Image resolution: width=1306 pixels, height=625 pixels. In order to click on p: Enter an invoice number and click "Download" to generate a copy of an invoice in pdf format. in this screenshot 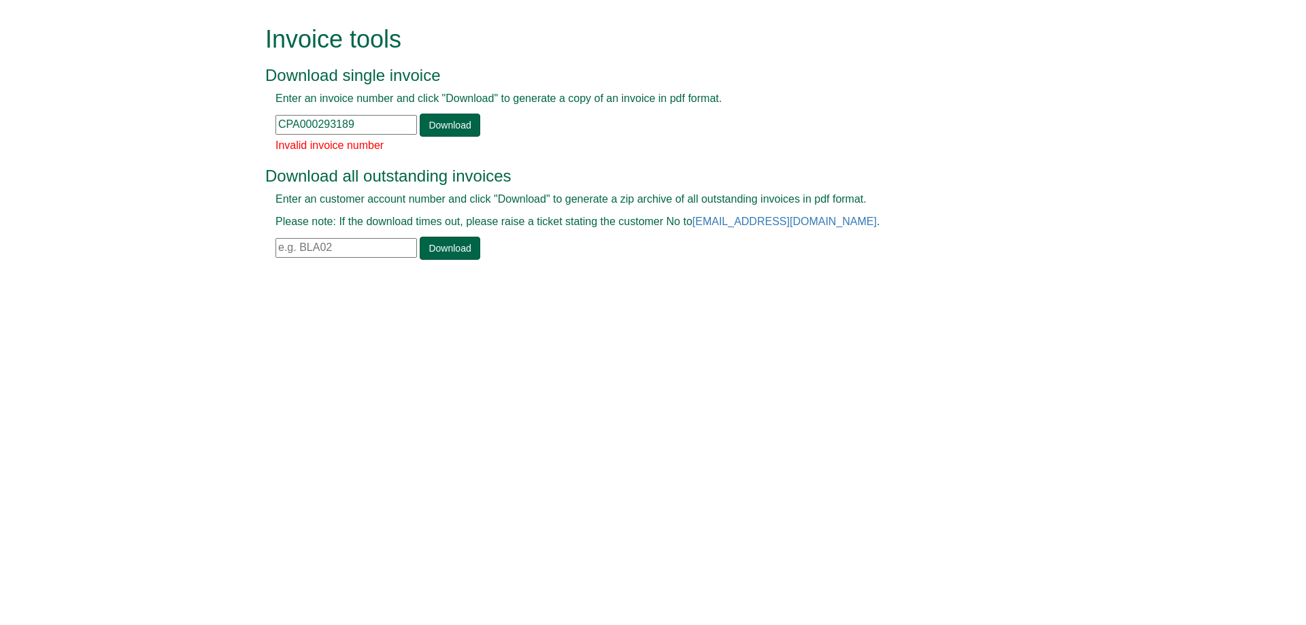, I will do `click(637, 99)`.